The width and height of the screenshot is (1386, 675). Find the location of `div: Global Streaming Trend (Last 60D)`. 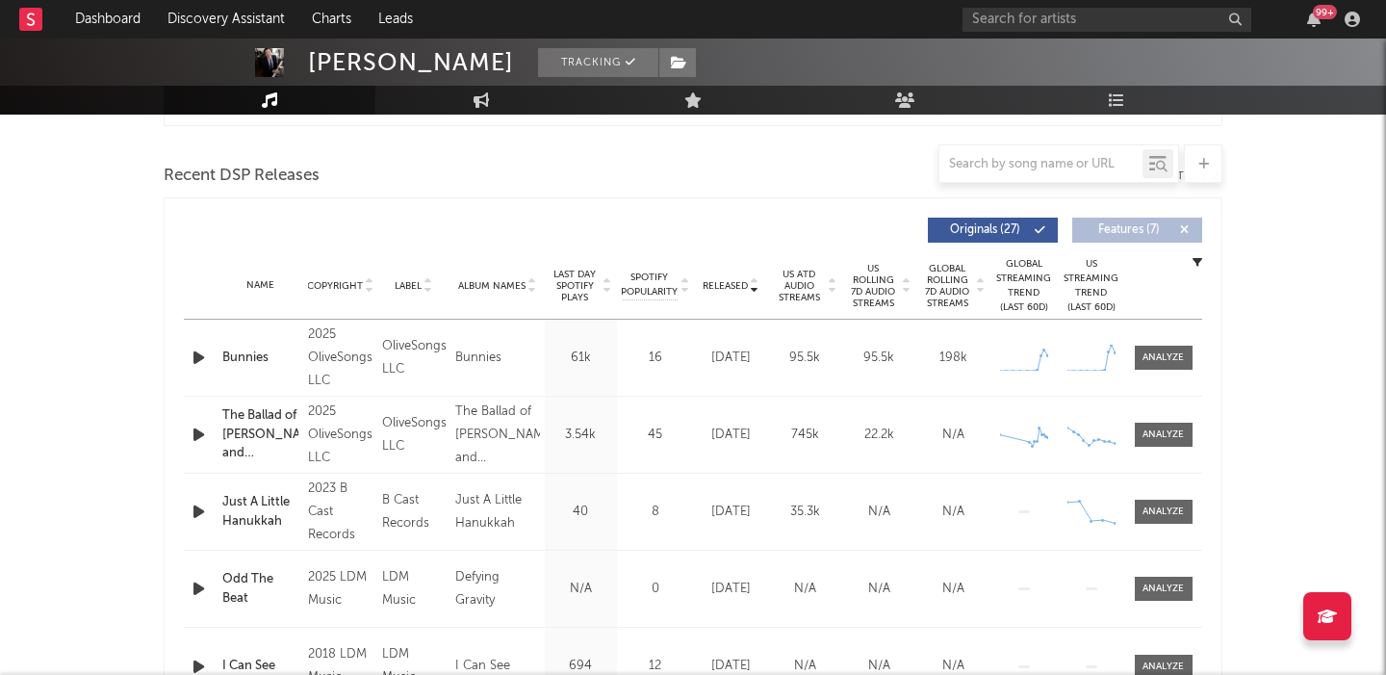

div: Global Streaming Trend (Last 60D) is located at coordinates (1024, 286).